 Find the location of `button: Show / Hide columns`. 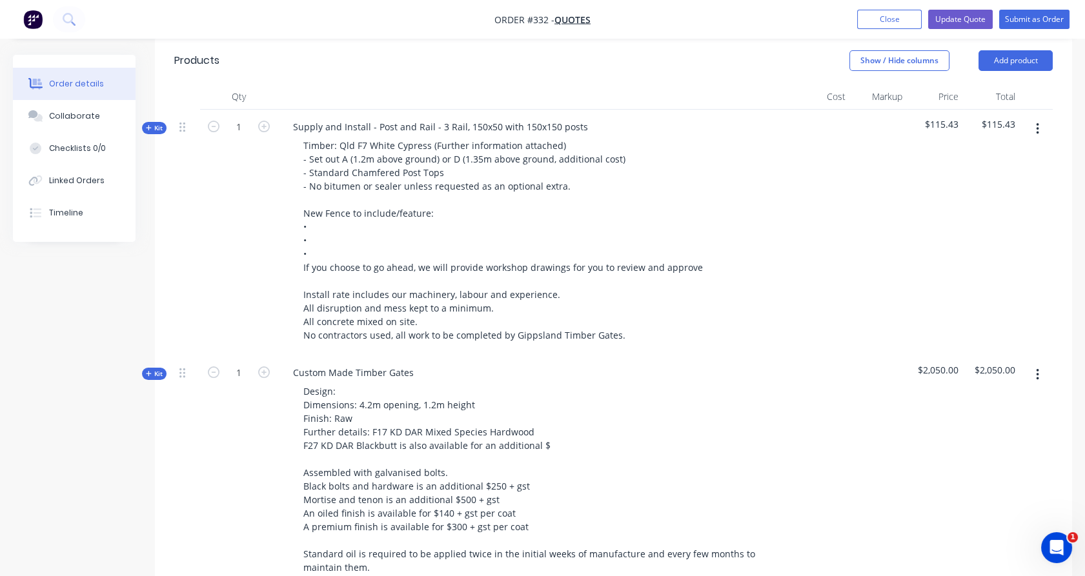

button: Show / Hide columns is located at coordinates (899, 61).